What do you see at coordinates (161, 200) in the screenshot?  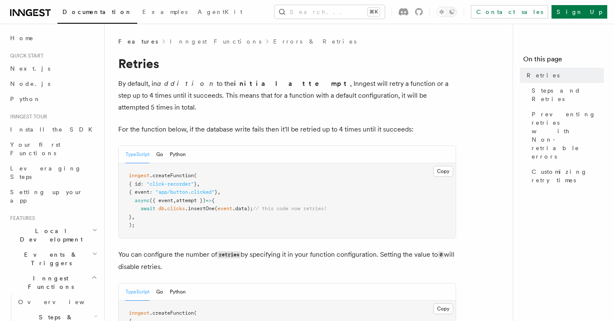 I see `span: ({ event` at bounding box center [161, 200].